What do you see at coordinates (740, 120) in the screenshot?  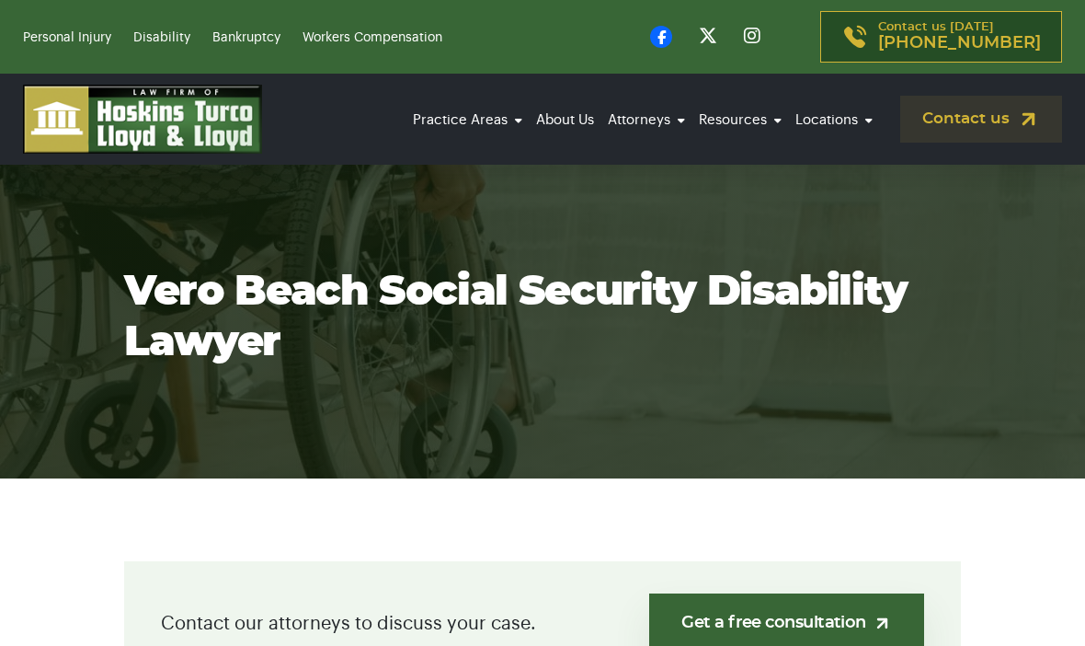 I see `a: Resources` at bounding box center [740, 120].